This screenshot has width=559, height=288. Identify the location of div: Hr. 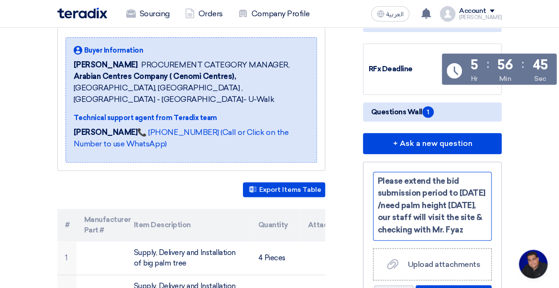
(474, 78).